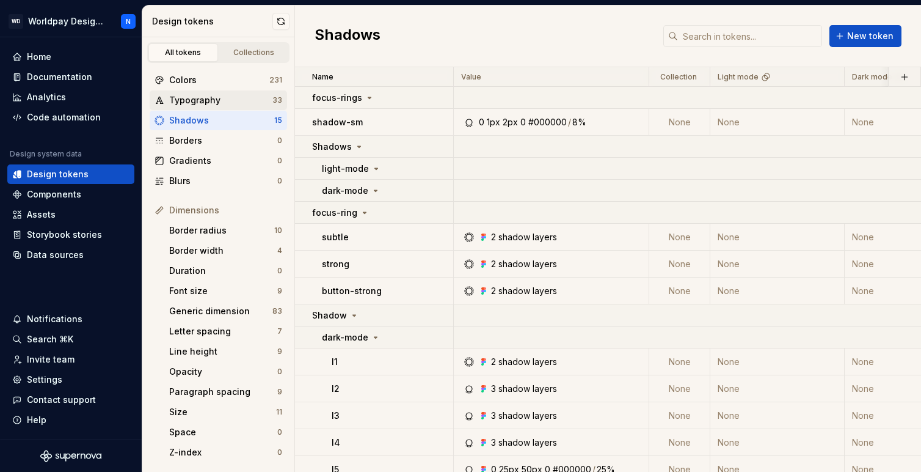  Describe the element at coordinates (50, 339) in the screenshot. I see `div: Search ⌘K` at that location.